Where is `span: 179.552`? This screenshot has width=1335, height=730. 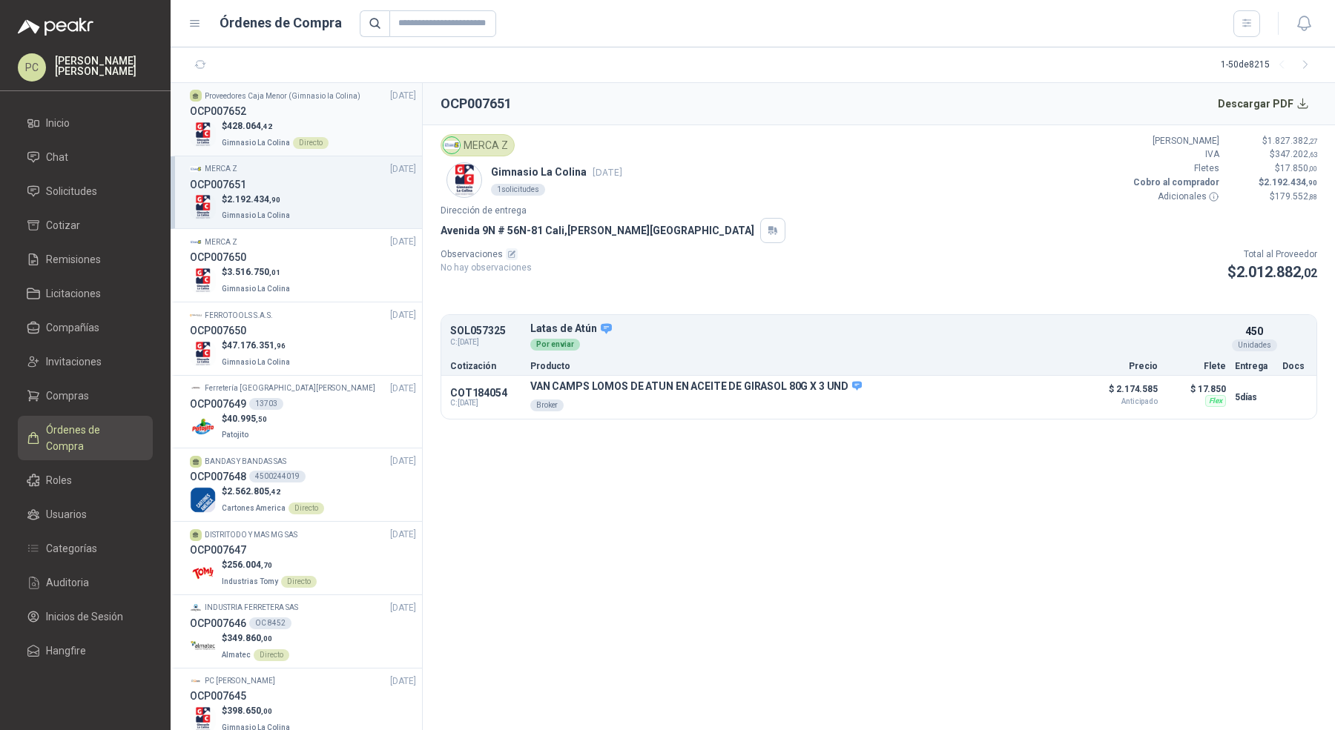 span: 179.552 is located at coordinates (1295, 196).